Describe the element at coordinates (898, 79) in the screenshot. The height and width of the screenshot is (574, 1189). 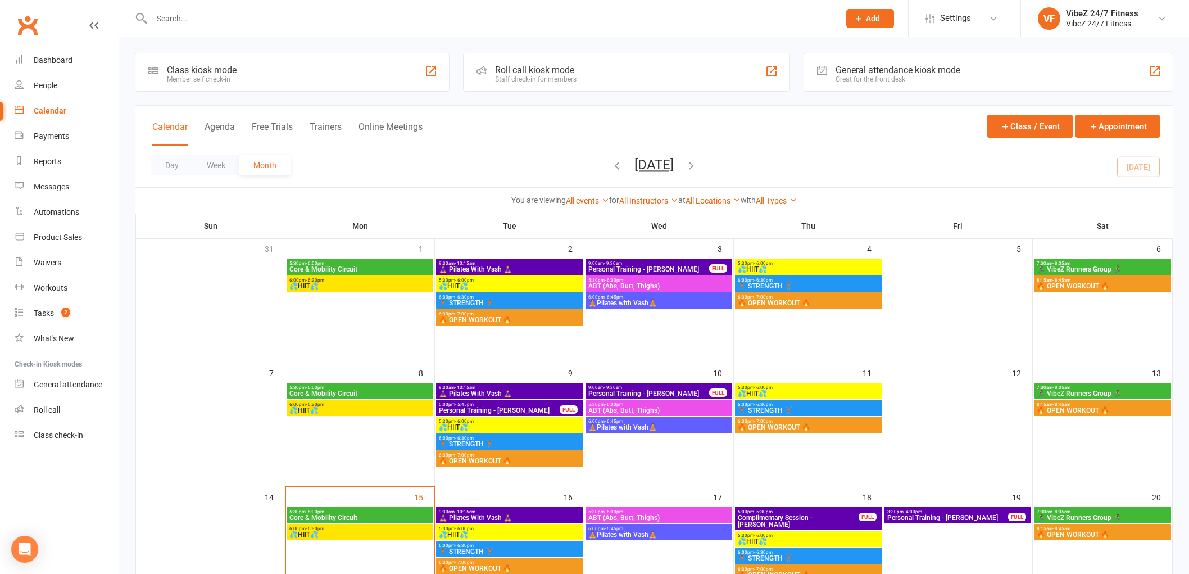
I see `div: Great for the front desk` at that location.